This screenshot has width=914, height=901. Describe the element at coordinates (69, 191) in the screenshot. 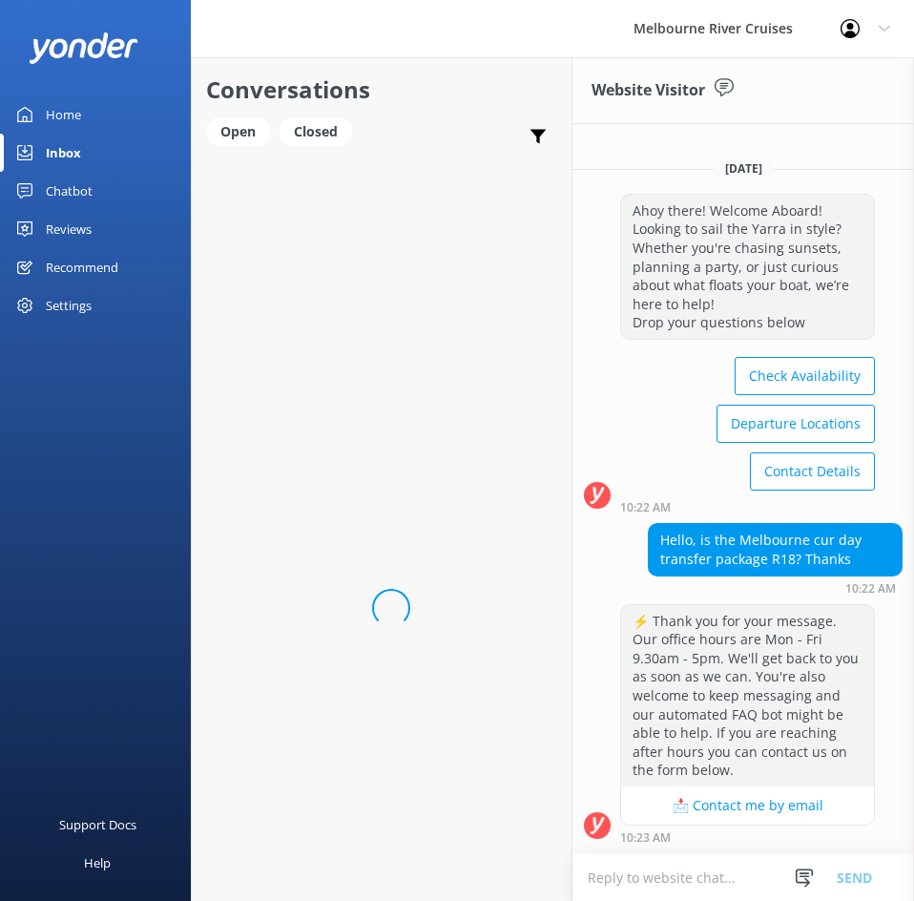

I see `div: Chatbot` at that location.